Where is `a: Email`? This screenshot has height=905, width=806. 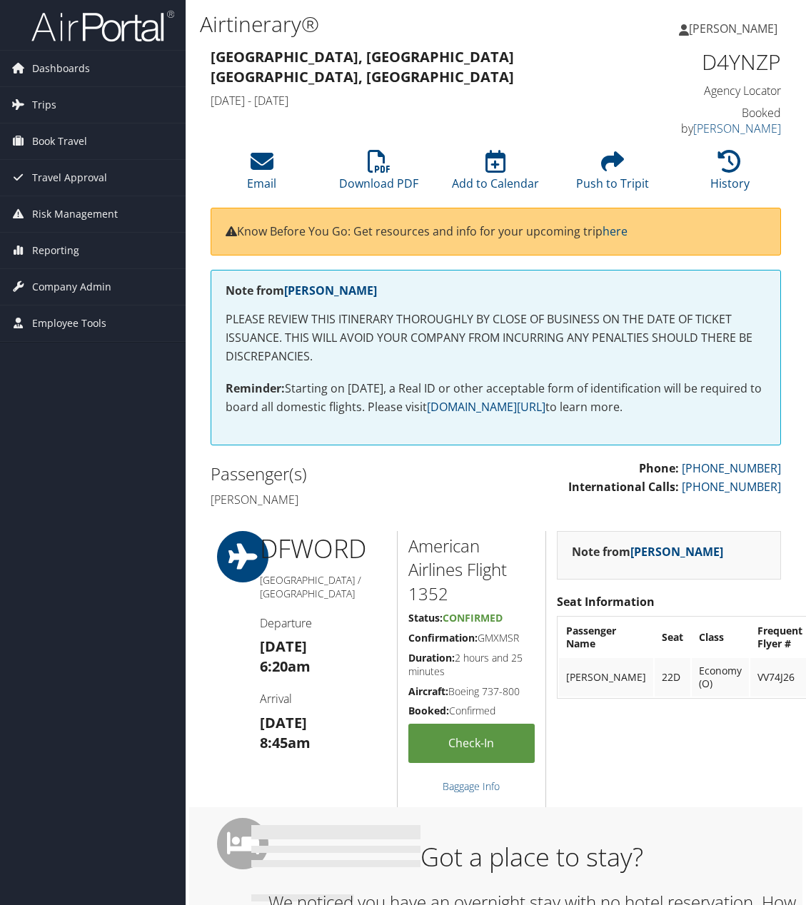 a: Email is located at coordinates (261, 175).